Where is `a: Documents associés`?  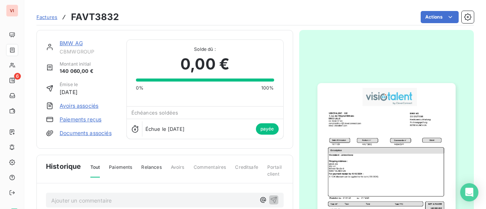 a: Documents associés is located at coordinates (85, 133).